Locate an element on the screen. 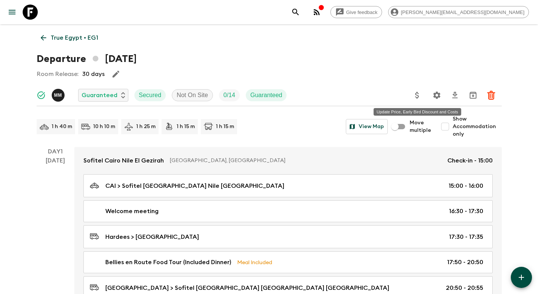  a: Bellies en Route Food Tour (Included Dinner)Meal Included17:50 - 20:50 is located at coordinates (288, 262).